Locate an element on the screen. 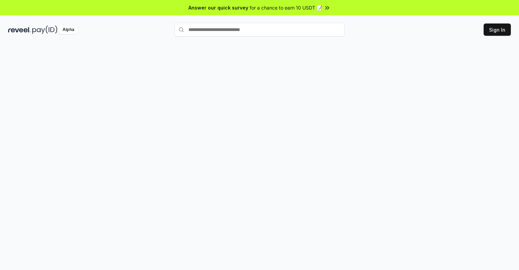  img: reveel_dark is located at coordinates (19, 30).